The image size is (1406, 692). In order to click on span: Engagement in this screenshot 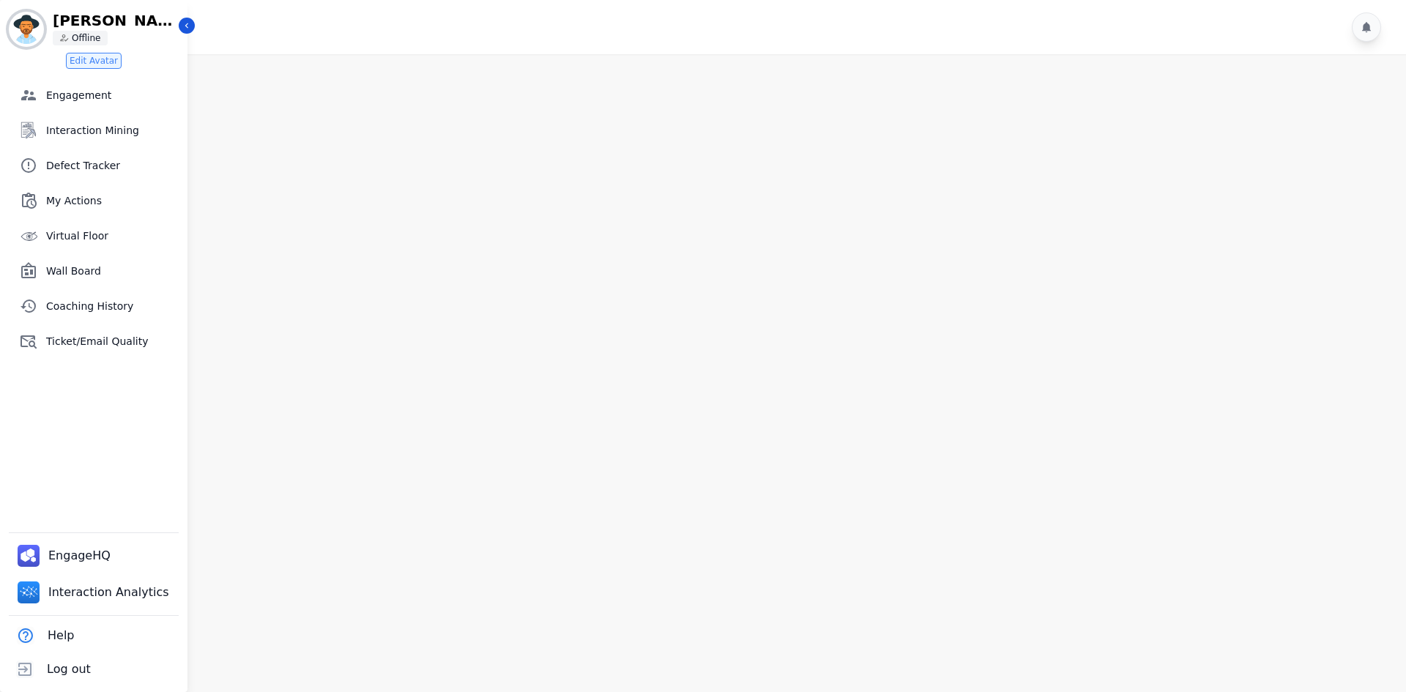, I will do `click(114, 95)`.